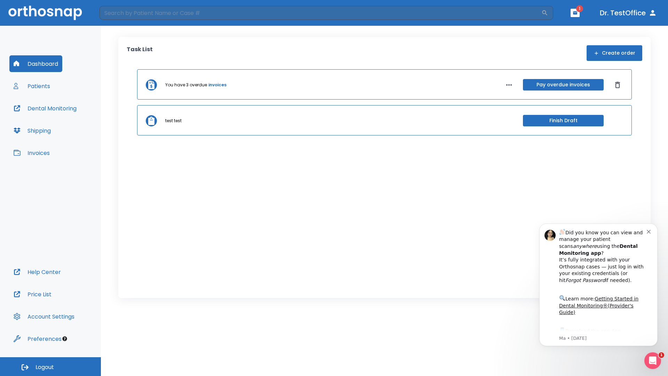  What do you see at coordinates (74, 125) in the screenshot?
I see `p: Message from Ma, sent 3w ago` at bounding box center [74, 125].